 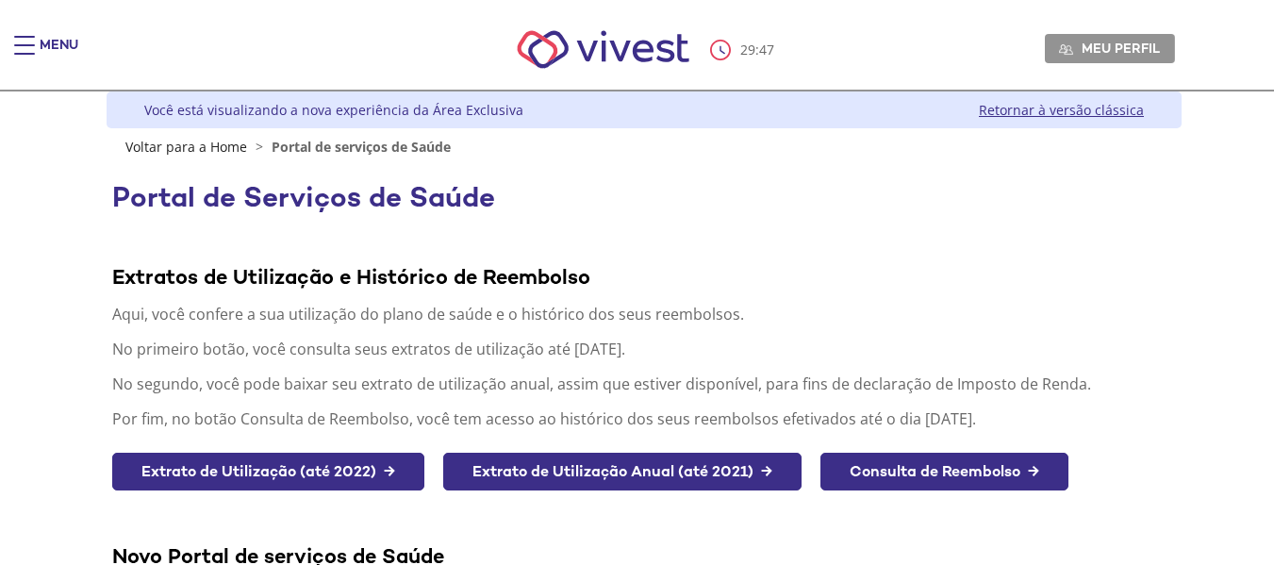 What do you see at coordinates (644, 197) in the screenshot?
I see `h1: Portal de Serviços de Saúde` at bounding box center [644, 197].